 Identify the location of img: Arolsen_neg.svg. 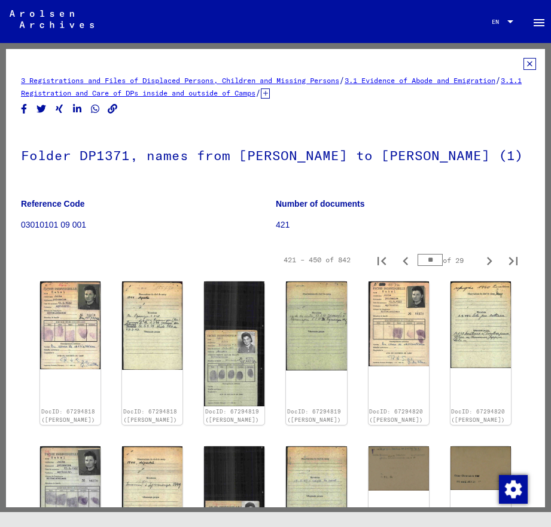
(51, 19).